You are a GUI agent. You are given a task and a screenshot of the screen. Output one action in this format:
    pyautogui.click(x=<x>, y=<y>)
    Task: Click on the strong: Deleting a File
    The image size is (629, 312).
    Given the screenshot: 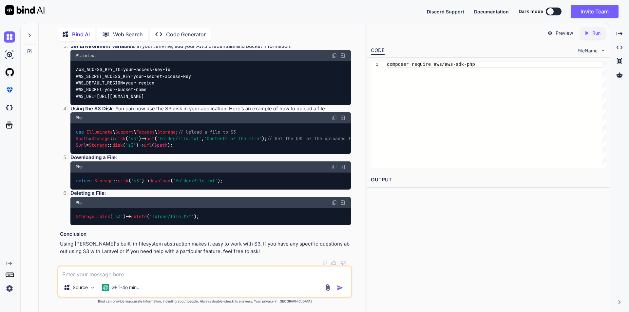 What is the action you would take?
    pyautogui.click(x=87, y=193)
    